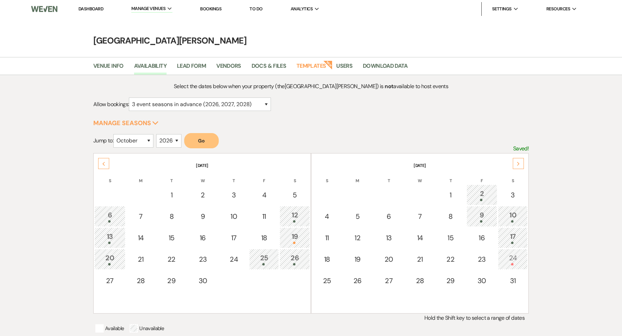  What do you see at coordinates (44, 9) in the screenshot?
I see `img: Weven Logo` at bounding box center [44, 9].